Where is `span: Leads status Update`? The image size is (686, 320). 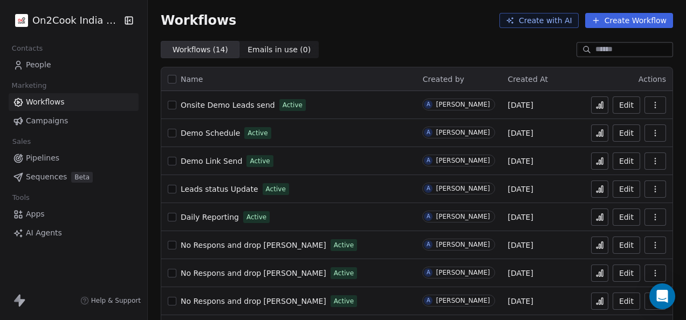
span: Leads status Update is located at coordinates (219, 189).